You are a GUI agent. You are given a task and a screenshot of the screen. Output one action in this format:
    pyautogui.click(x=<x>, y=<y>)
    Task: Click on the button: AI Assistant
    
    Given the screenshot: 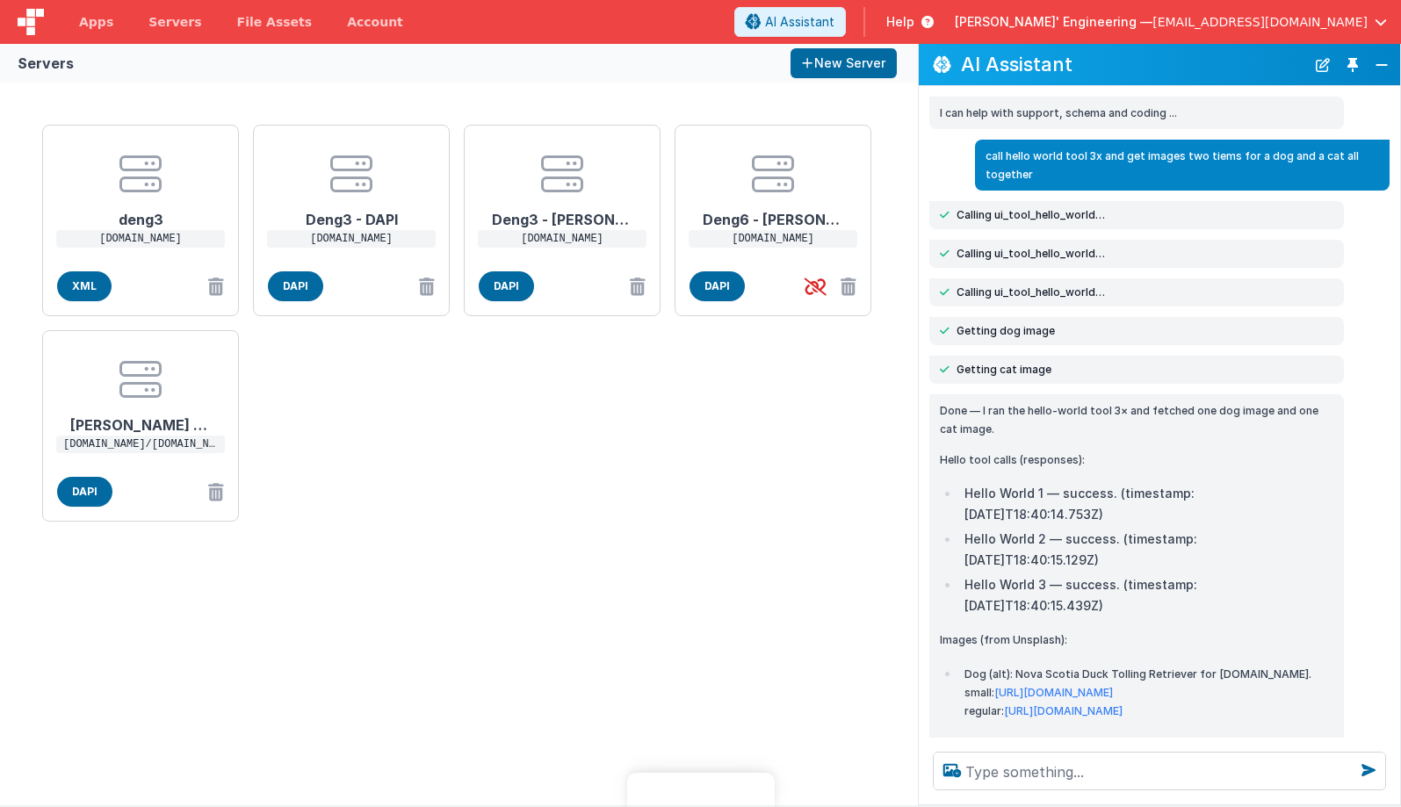 What is the action you would take?
    pyautogui.click(x=790, y=22)
    